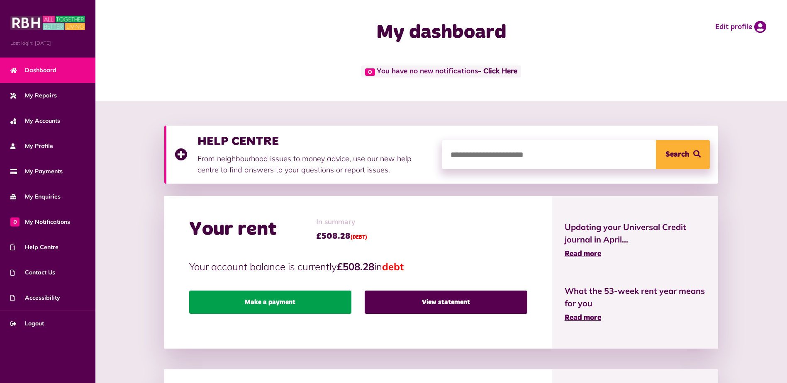  Describe the element at coordinates (635, 297) in the screenshot. I see `span: What the 53-week rent year means for you` at that location.